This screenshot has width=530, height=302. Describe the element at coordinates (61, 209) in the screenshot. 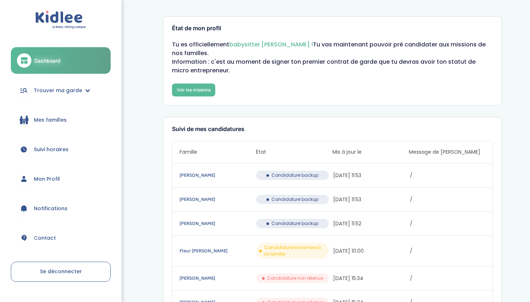

I see `a: Notifications` at that location.